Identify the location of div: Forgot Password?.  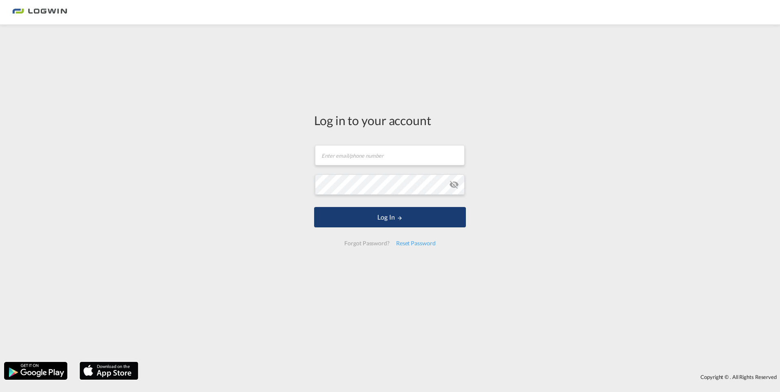
(367, 243).